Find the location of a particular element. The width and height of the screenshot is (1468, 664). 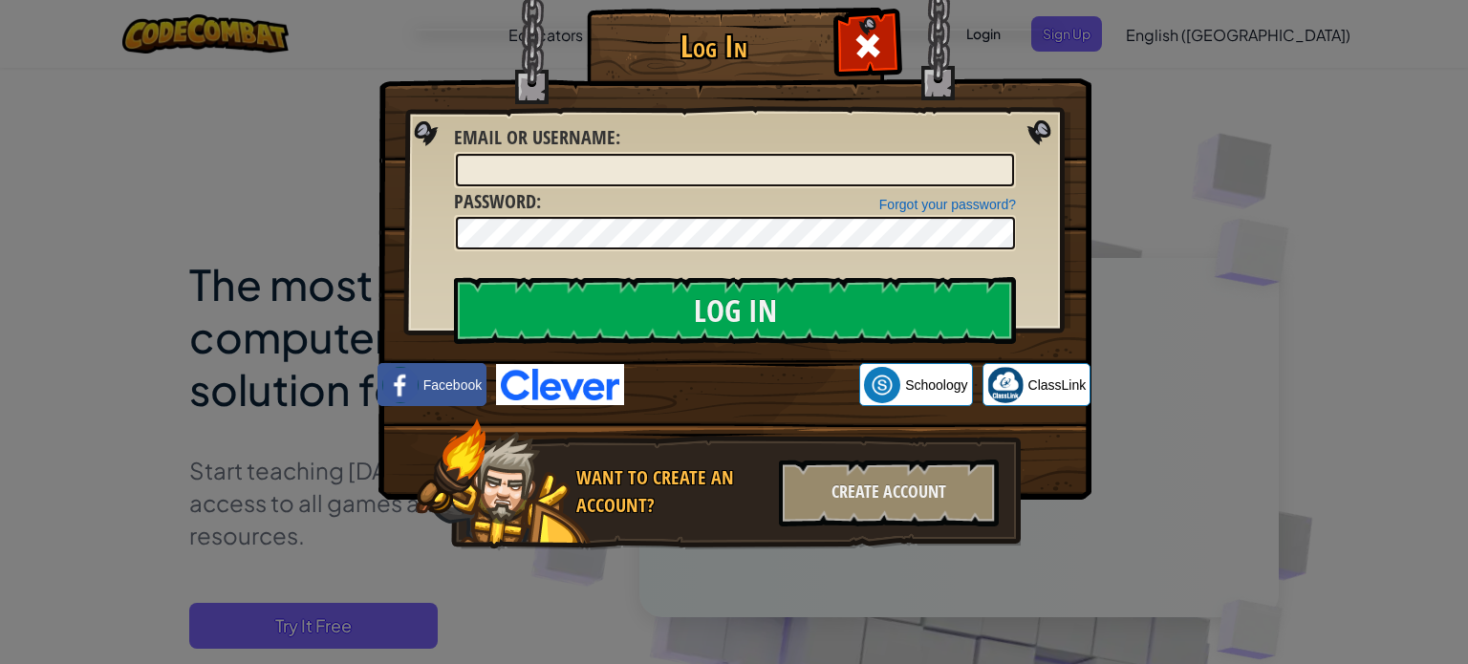

a: Forgot your password? is located at coordinates (947, 205).